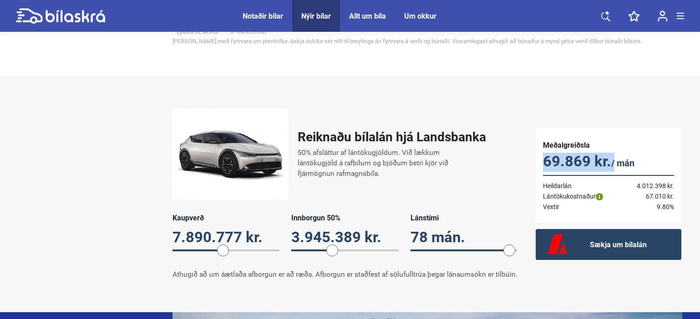 Image resolution: width=700 pixels, height=319 pixels. Describe the element at coordinates (649, 183) in the screenshot. I see `td: 4.012.398 kr.` at that location.